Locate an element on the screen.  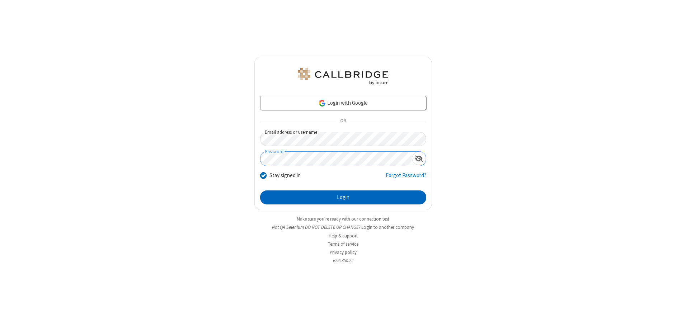
span: OR is located at coordinates (343, 121).